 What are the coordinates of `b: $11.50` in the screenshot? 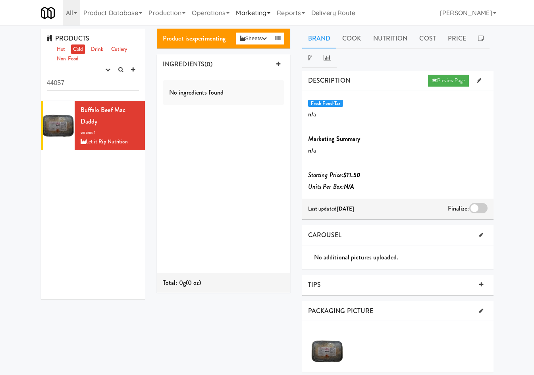 It's located at (352, 175).